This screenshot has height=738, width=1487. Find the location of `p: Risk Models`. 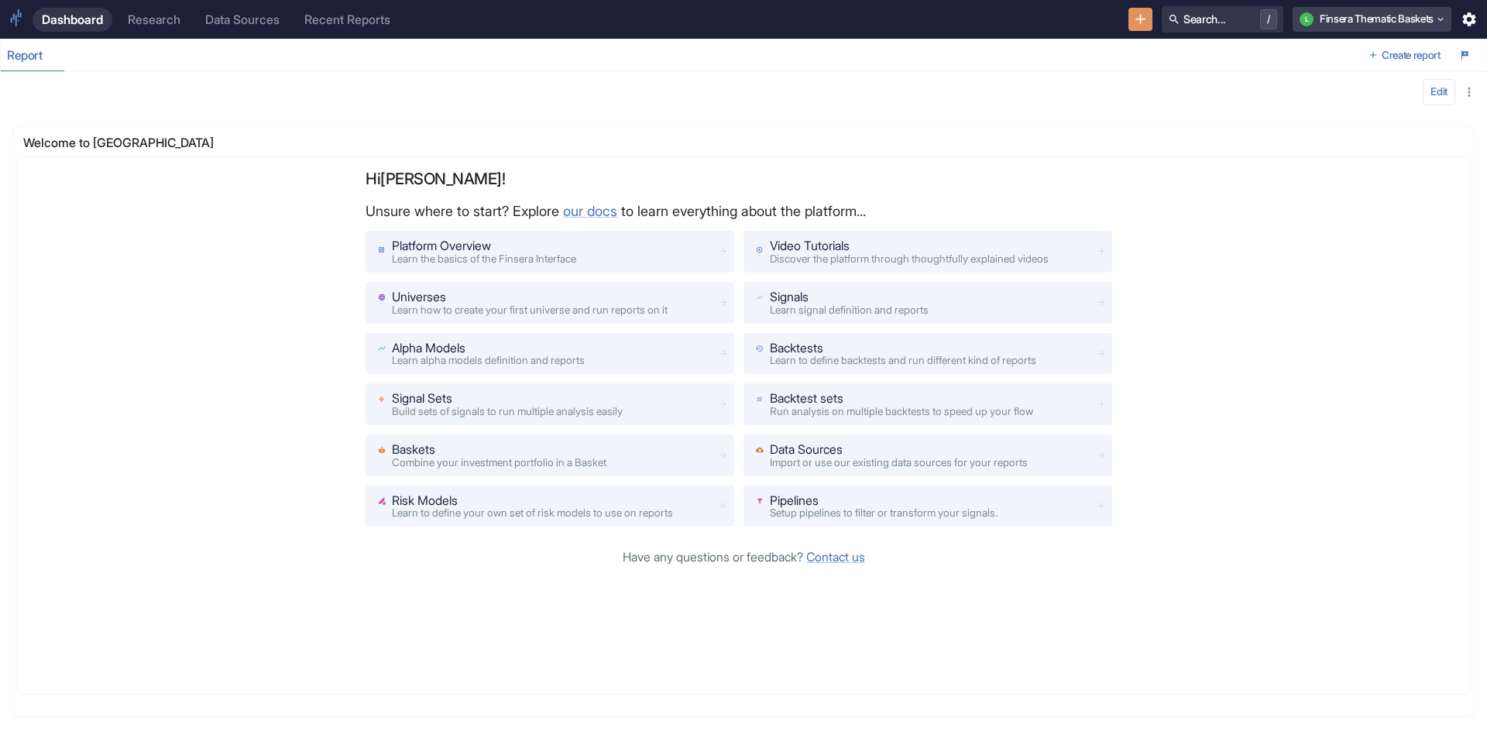

p: Risk Models is located at coordinates (532, 501).